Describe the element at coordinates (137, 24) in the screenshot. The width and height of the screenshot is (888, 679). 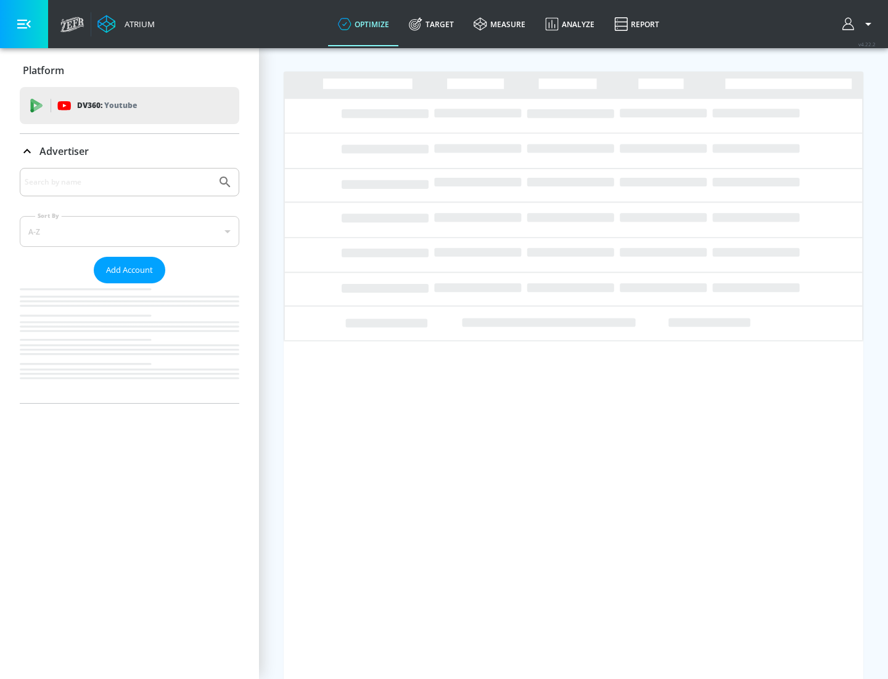
I see `div: Atrium` at that location.